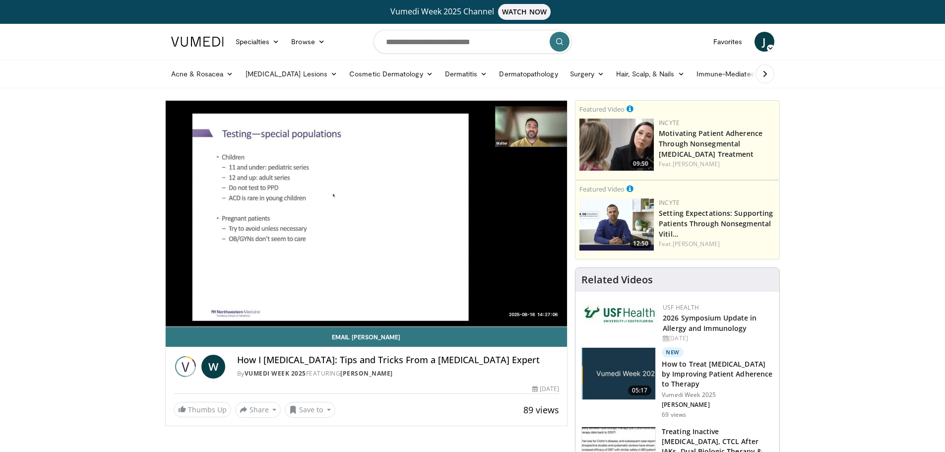 The height and width of the screenshot is (452, 945). What do you see at coordinates (709, 323) in the screenshot?
I see `a: 2026 Symposium Update in Allergy and Immunology` at bounding box center [709, 323].